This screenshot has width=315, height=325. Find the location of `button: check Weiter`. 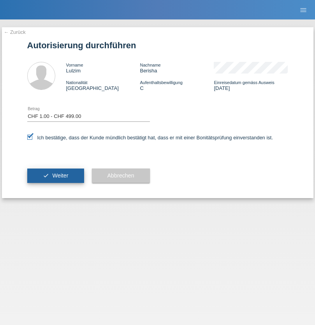

button: check Weiter is located at coordinates (56, 176).